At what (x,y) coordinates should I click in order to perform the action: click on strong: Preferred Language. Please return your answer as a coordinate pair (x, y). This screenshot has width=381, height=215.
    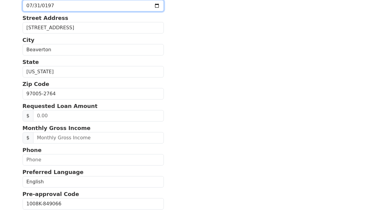
    Looking at the image, I should click on (53, 172).